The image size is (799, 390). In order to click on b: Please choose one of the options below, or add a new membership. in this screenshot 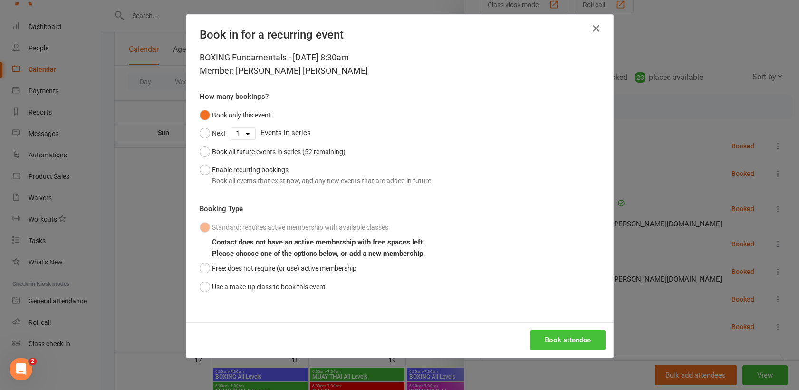, I will do `click(318, 253)`.